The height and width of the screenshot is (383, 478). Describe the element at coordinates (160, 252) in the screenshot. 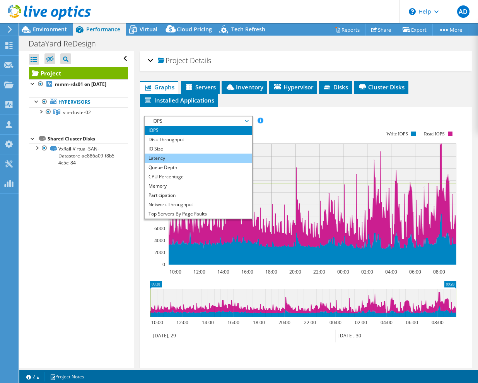

I see `text: 2000` at that location.